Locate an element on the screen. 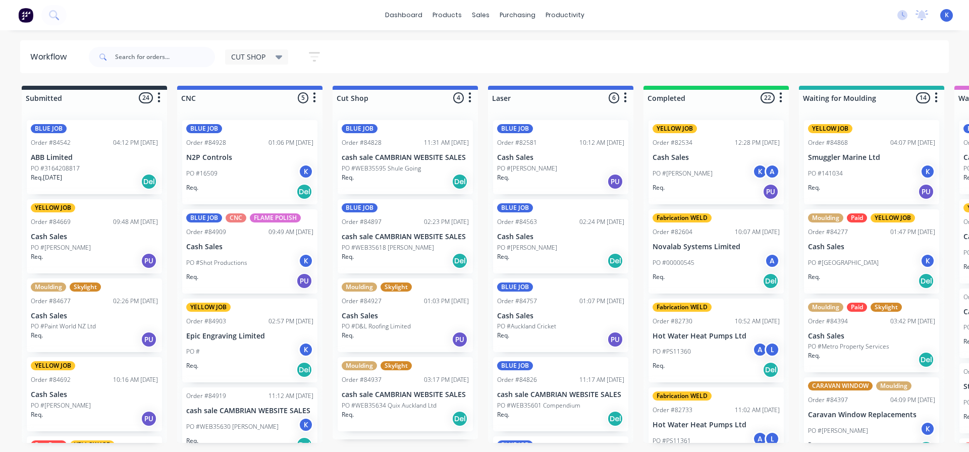 Image resolution: width=969 pixels, height=452 pixels. span: K is located at coordinates (947, 15).